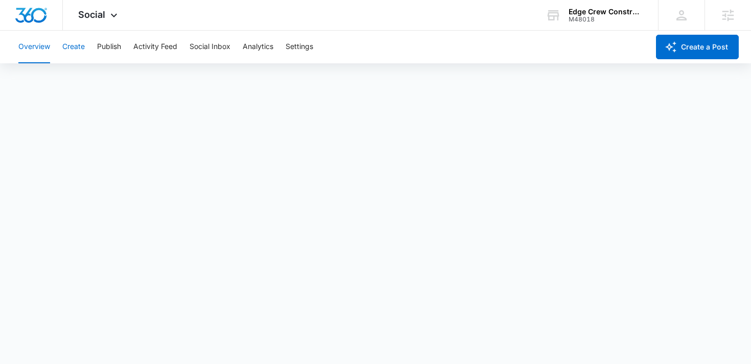 The width and height of the screenshot is (751, 364). Describe the element at coordinates (34, 47) in the screenshot. I see `button: Overview` at that location.